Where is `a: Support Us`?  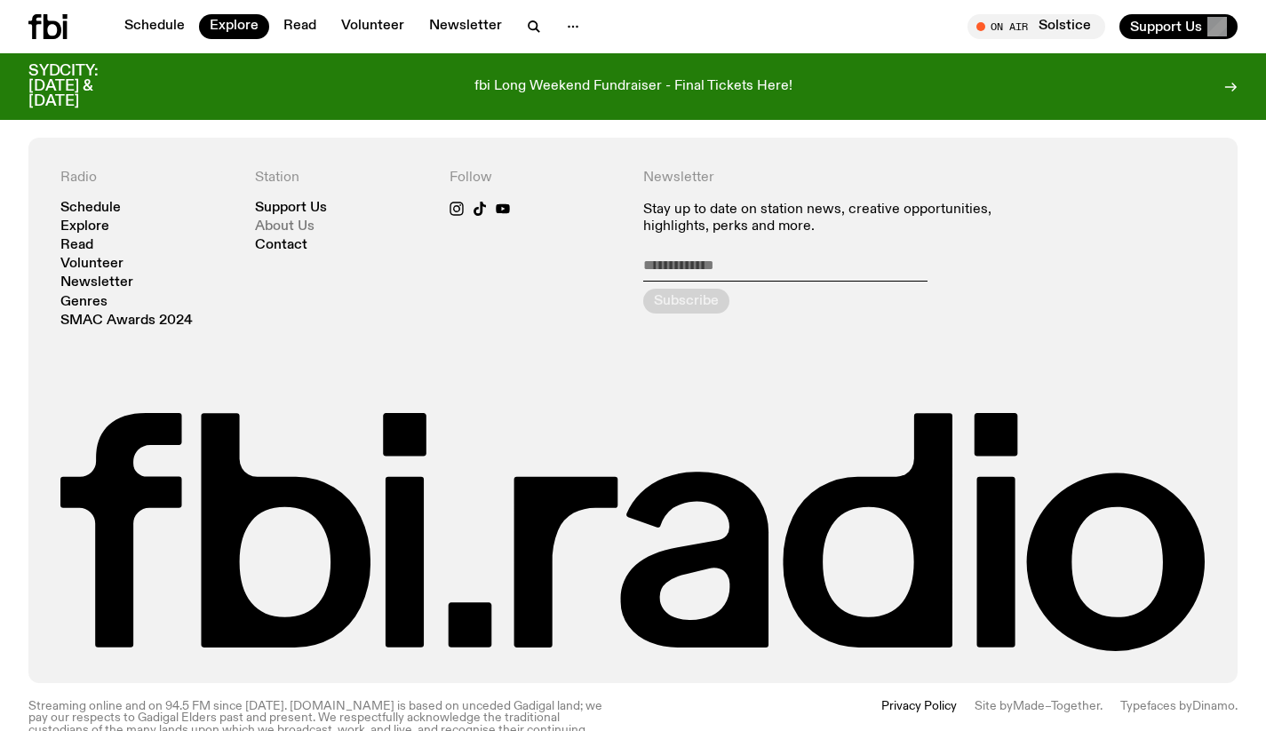 a: Support Us is located at coordinates (291, 208).